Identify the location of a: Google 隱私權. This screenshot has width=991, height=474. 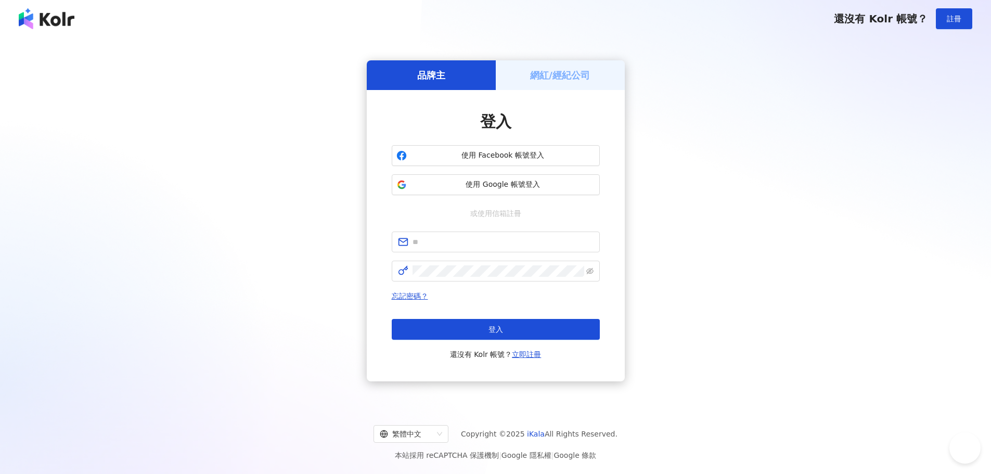
(527, 455).